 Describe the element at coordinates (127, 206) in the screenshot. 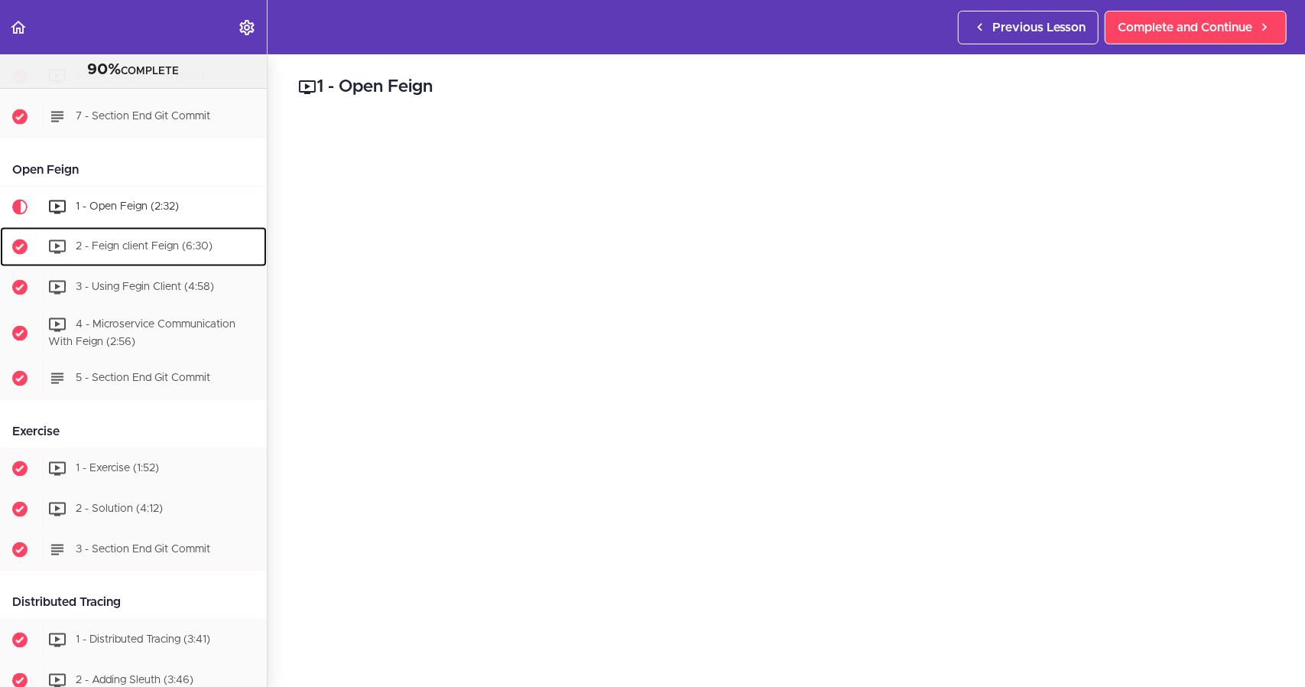

I see `span: 1 - Open Feign (2:32)` at that location.